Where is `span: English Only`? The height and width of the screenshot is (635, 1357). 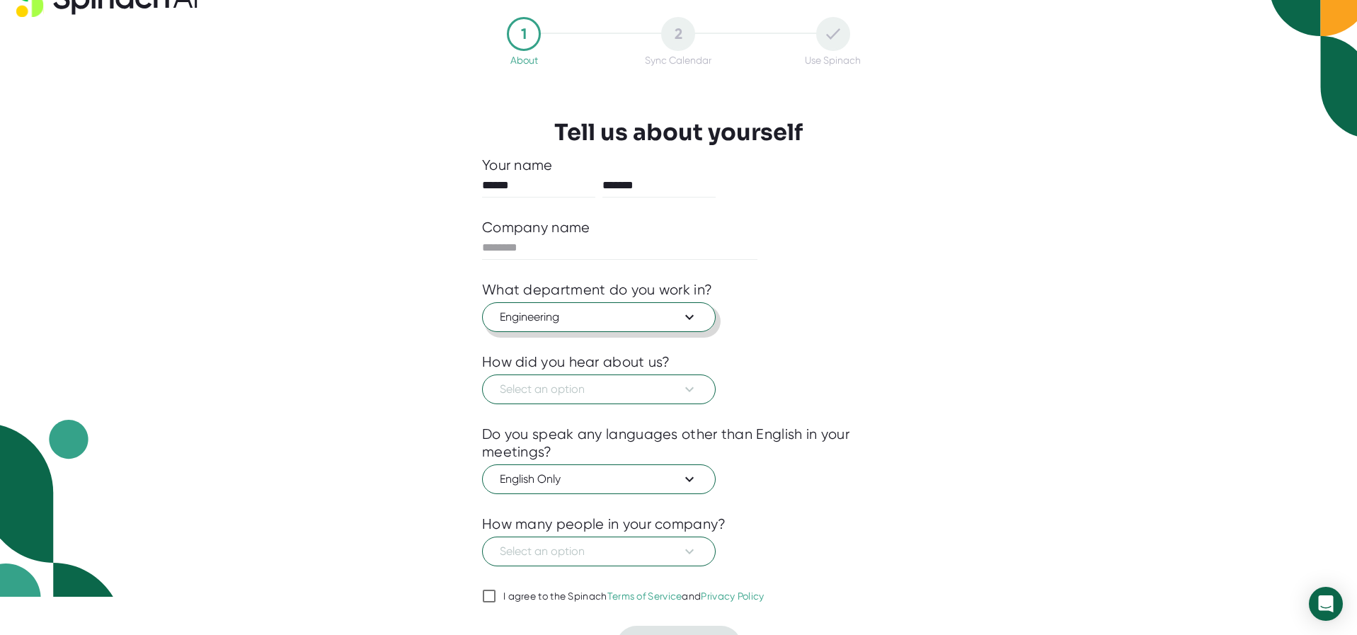
span: English Only is located at coordinates (599, 479).